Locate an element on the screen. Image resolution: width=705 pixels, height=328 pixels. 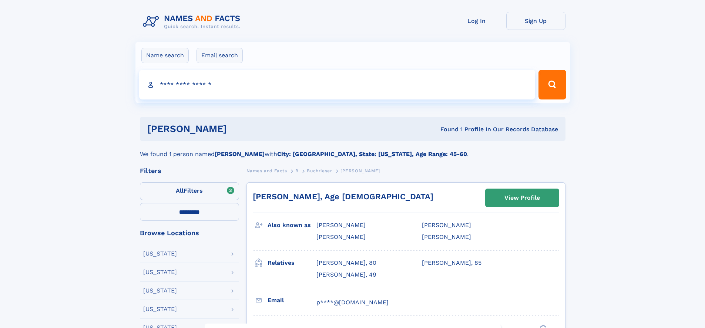
div: Found 1 Profile In Our Records Database is located at coordinates (446, 130).